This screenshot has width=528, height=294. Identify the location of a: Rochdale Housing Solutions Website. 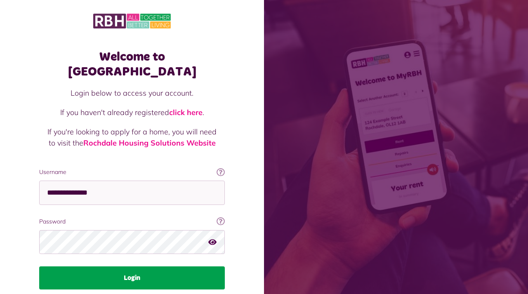
(149, 143).